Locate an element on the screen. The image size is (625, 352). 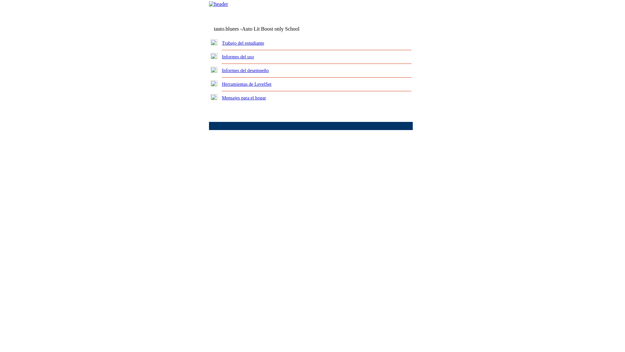
nobr: Auto Lit Boost only School is located at coordinates (271, 29).